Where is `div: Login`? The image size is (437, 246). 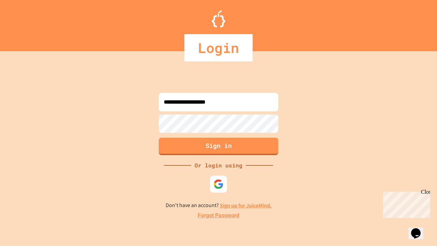
div: Login is located at coordinates (219, 48).